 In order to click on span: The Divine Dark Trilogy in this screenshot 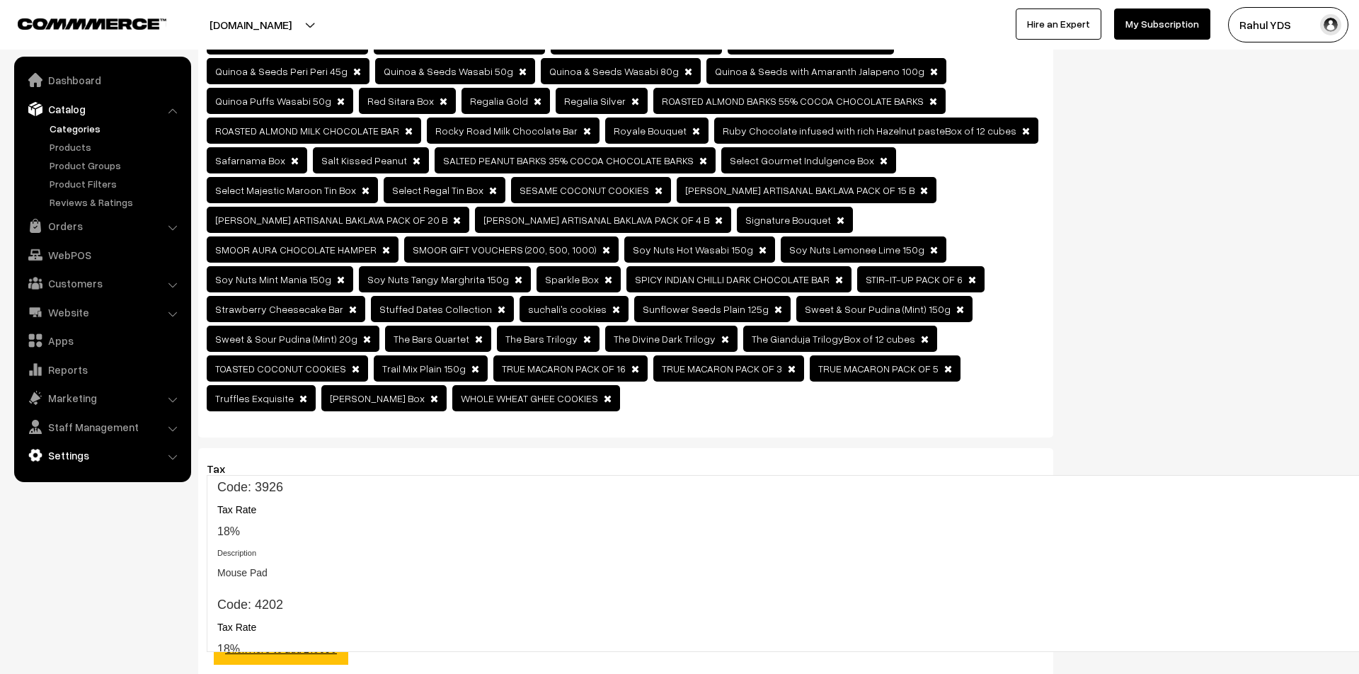, I will do `click(665, 338)`.